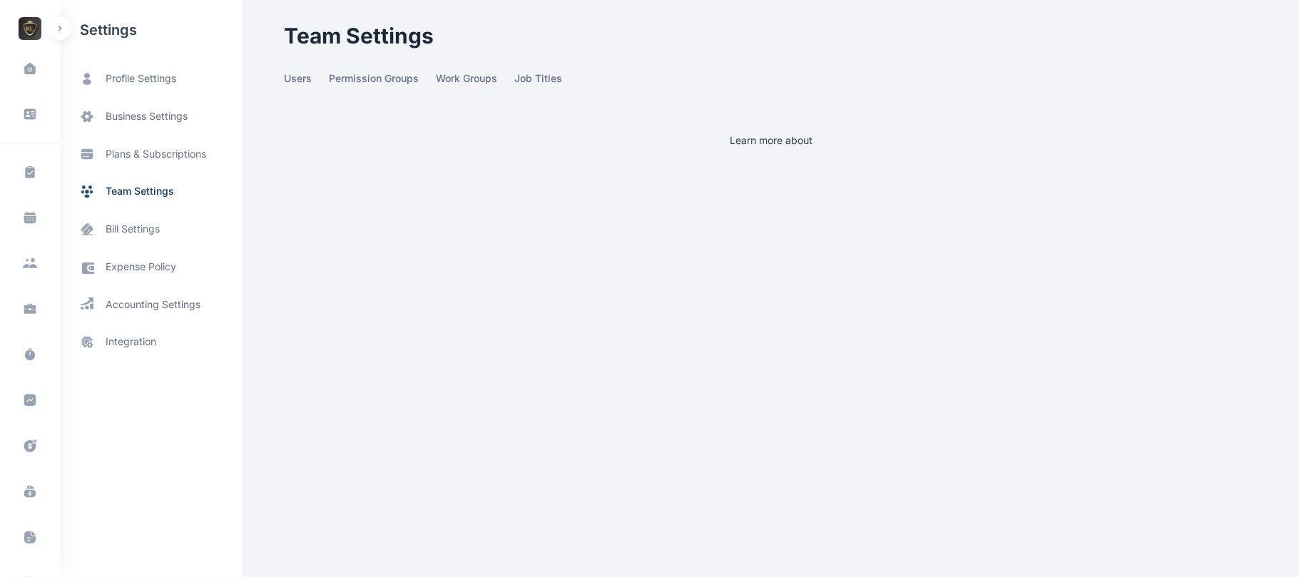  I want to click on a: accounting settings, so click(151, 305).